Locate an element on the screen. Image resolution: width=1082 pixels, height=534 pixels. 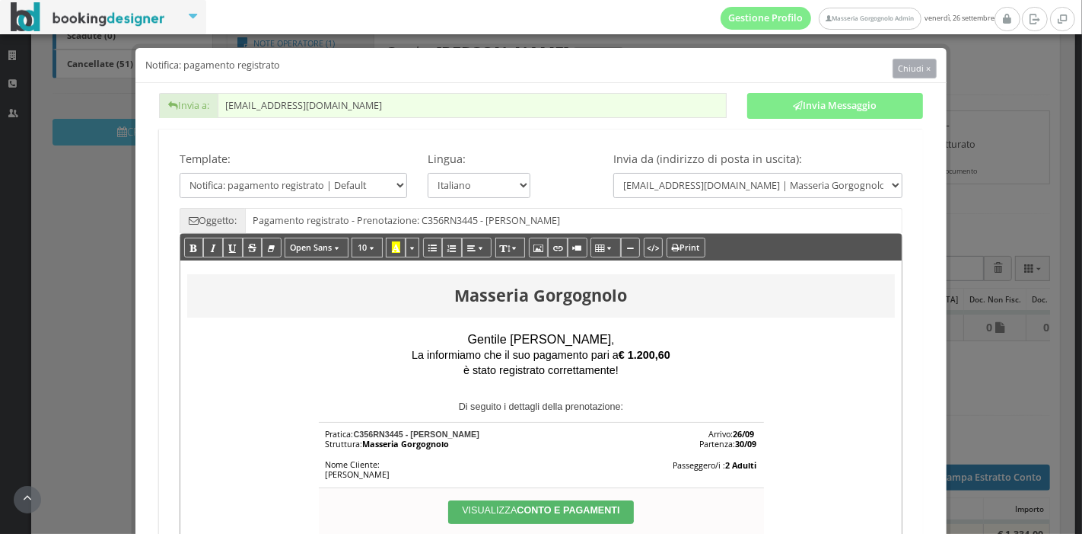
button: Print is located at coordinates (686, 247).